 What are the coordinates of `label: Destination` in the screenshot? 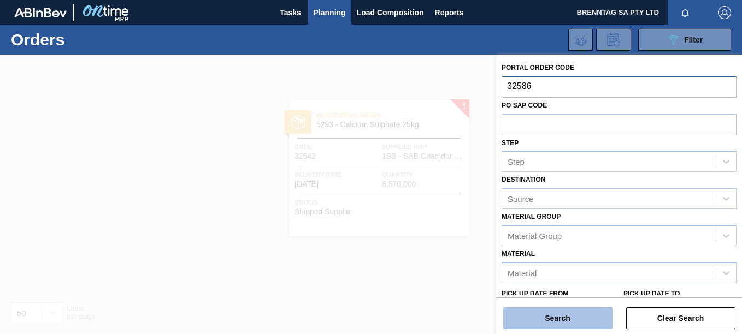 It's located at (523, 180).